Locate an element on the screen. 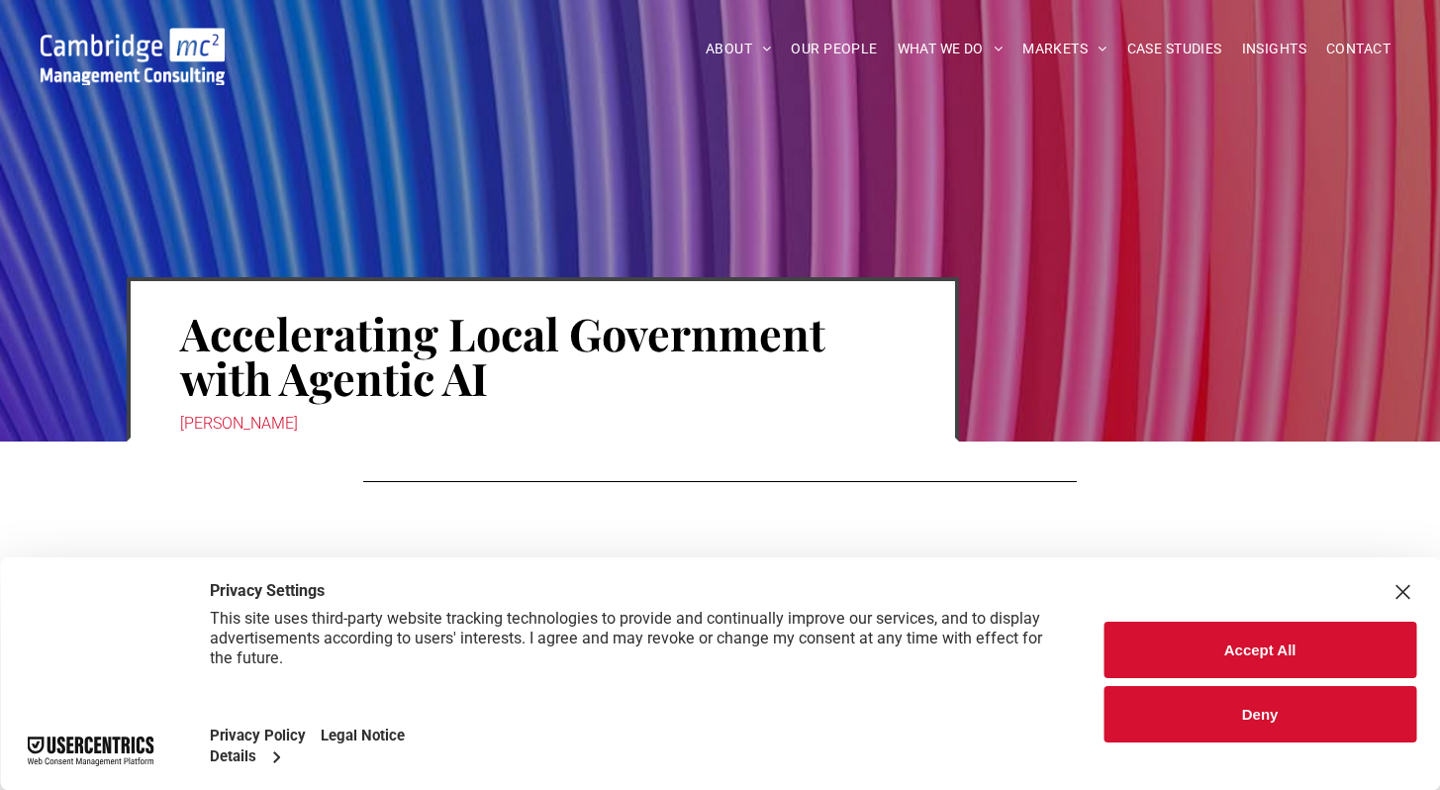 This screenshot has width=1440, height=790. a: CONTACT is located at coordinates (1358, 49).